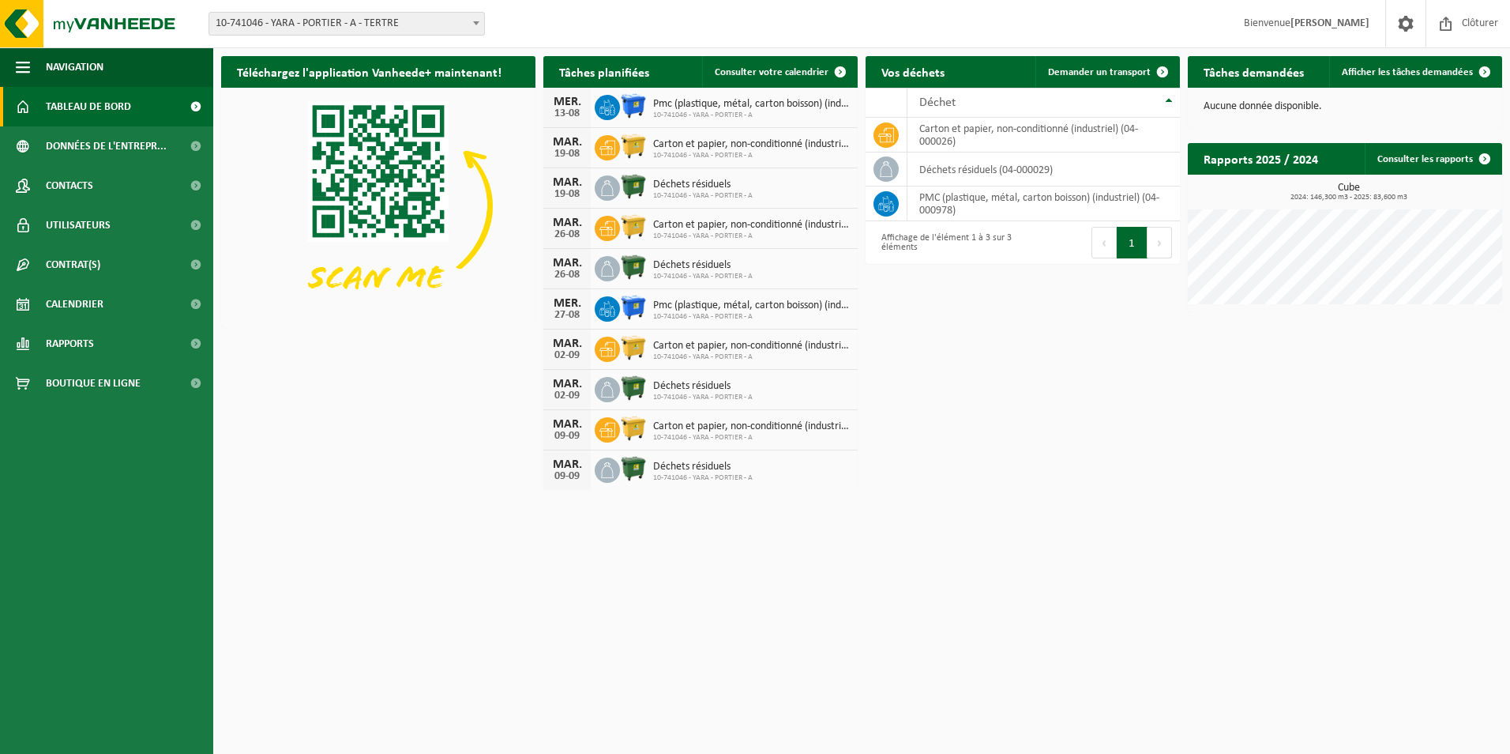 The image size is (1510, 754). What do you see at coordinates (1415, 72) in the screenshot?
I see `a: Afficher les tâches demandées` at bounding box center [1415, 72].